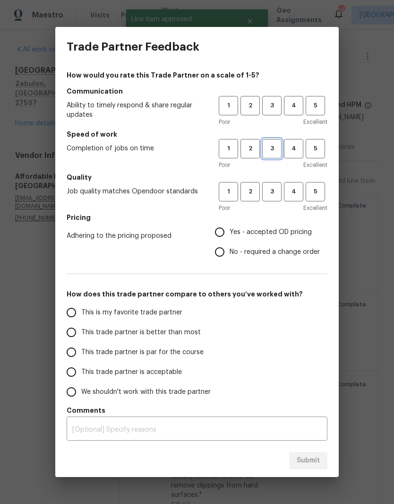  Describe the element at coordinates (271, 232) in the screenshot. I see `span: Yes - accepted OD pricing` at that location.